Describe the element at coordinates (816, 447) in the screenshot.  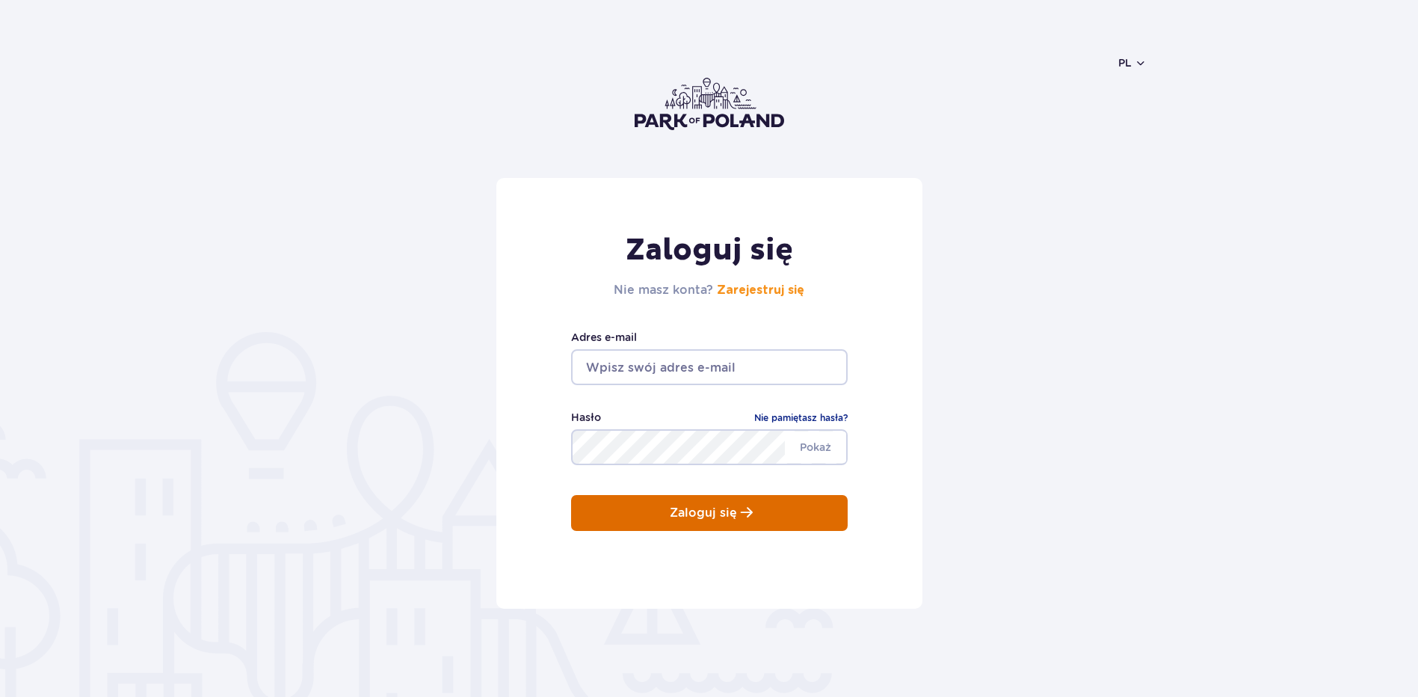
I see `span: Pokaż` at that location.